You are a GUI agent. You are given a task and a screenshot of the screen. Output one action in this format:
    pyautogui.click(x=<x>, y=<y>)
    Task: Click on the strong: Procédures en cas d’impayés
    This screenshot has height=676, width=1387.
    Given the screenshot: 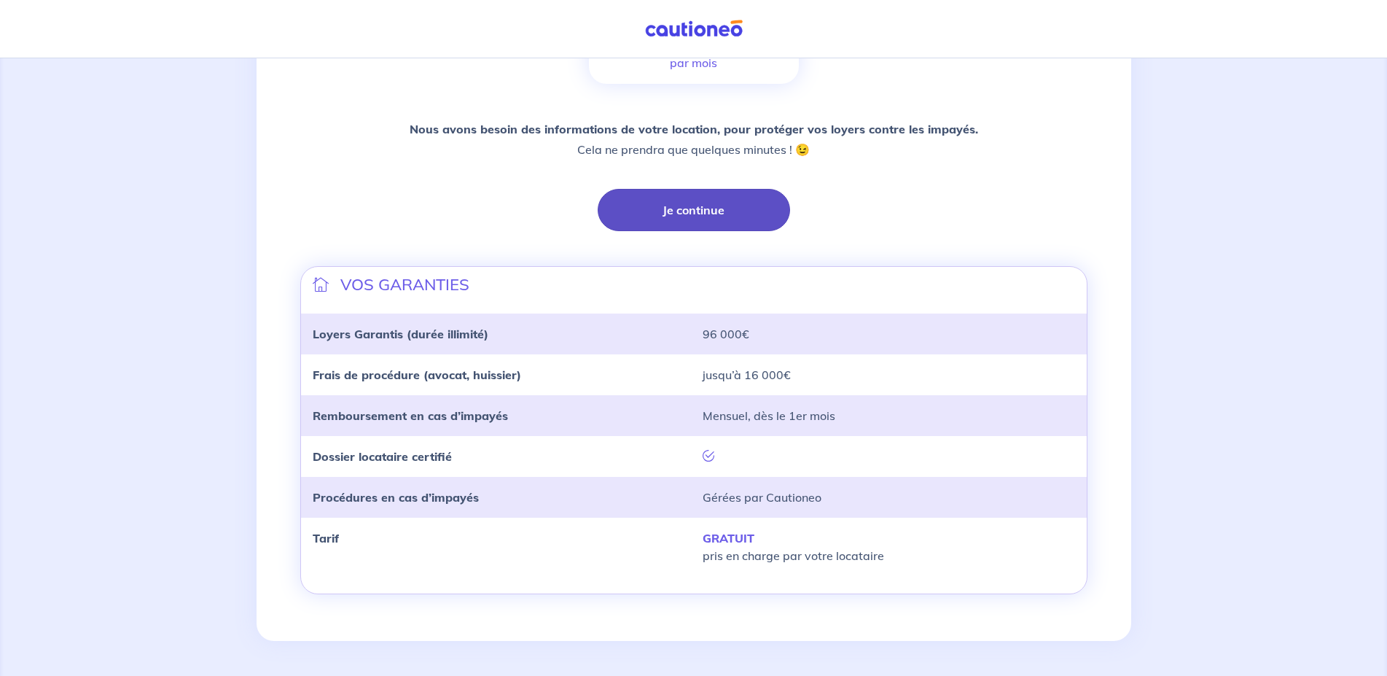 What is the action you would take?
    pyautogui.click(x=396, y=497)
    